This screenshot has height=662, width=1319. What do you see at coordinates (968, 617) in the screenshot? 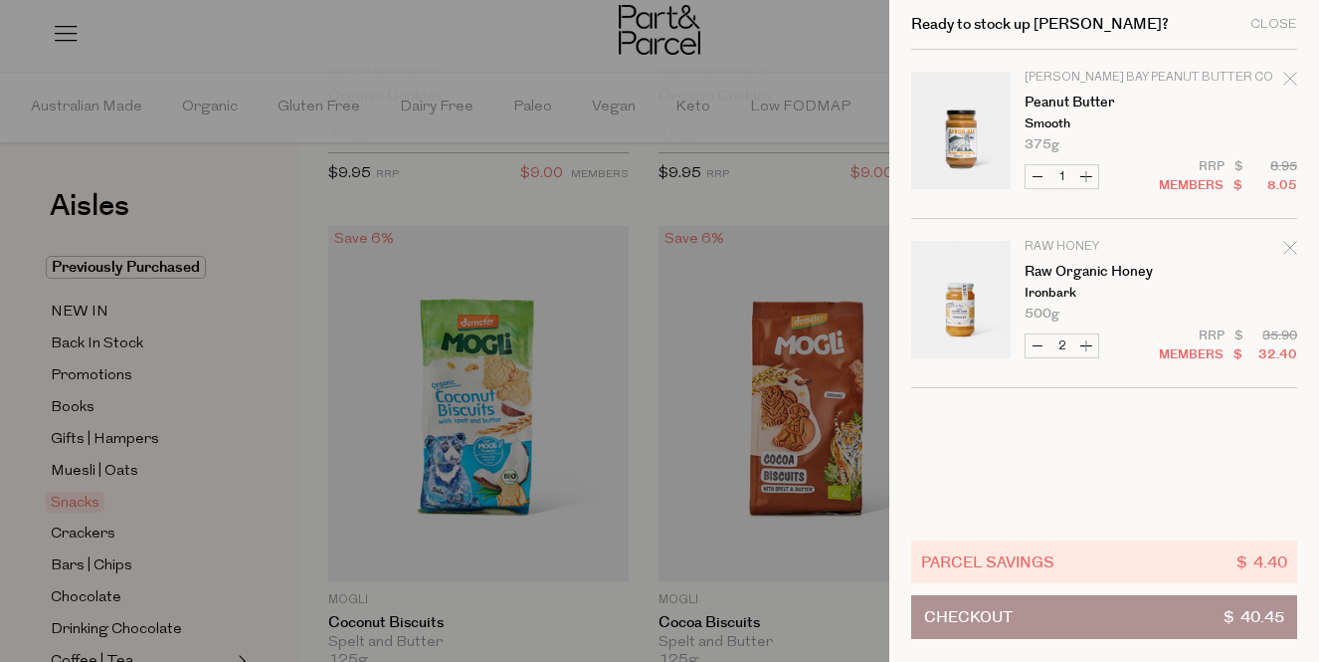
I see `span: Checkout` at bounding box center [968, 617].